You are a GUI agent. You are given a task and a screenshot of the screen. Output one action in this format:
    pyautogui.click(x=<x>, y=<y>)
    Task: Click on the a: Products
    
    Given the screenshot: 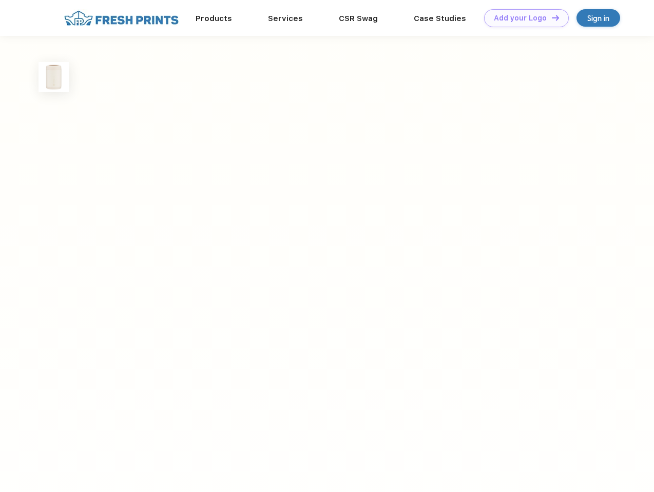 What is the action you would take?
    pyautogui.click(x=213, y=18)
    